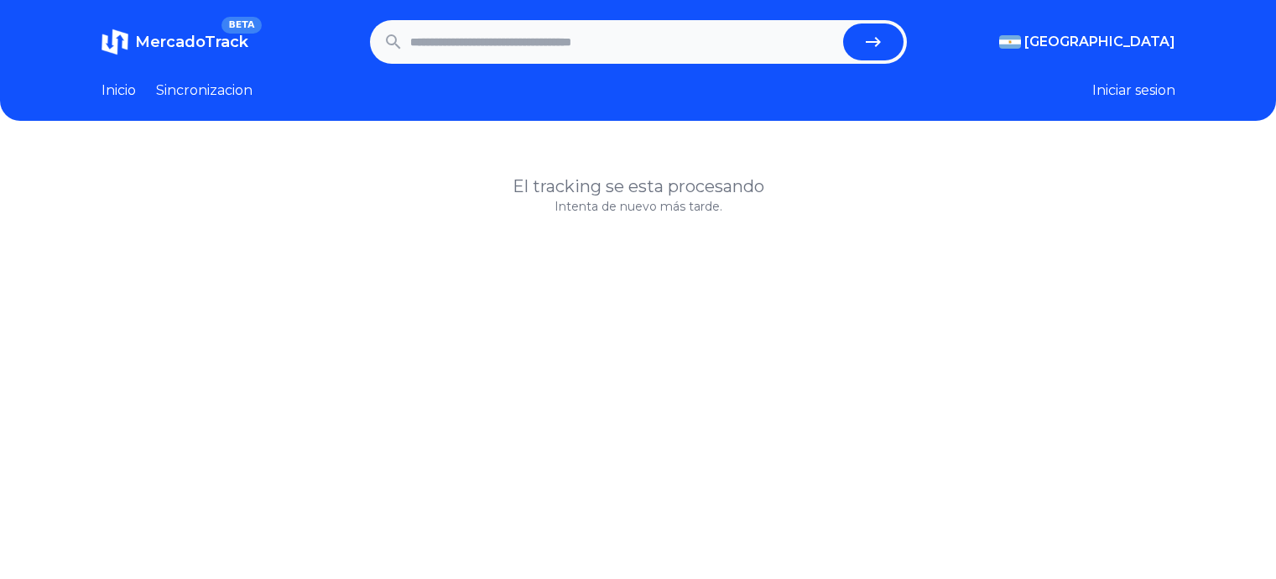  What do you see at coordinates (1010, 42) in the screenshot?
I see `img: Argentina` at bounding box center [1010, 42].